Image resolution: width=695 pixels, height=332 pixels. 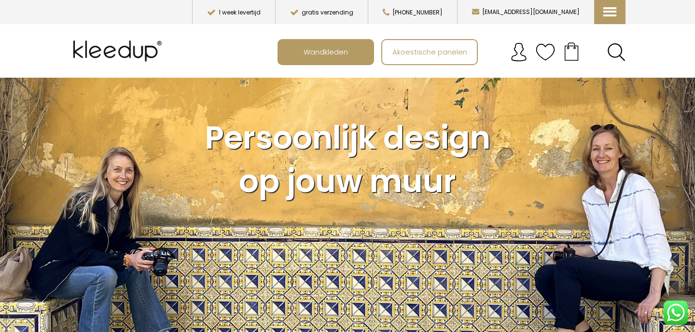 What do you see at coordinates (347, 181) in the screenshot?
I see `span: op jouw muur` at bounding box center [347, 181].